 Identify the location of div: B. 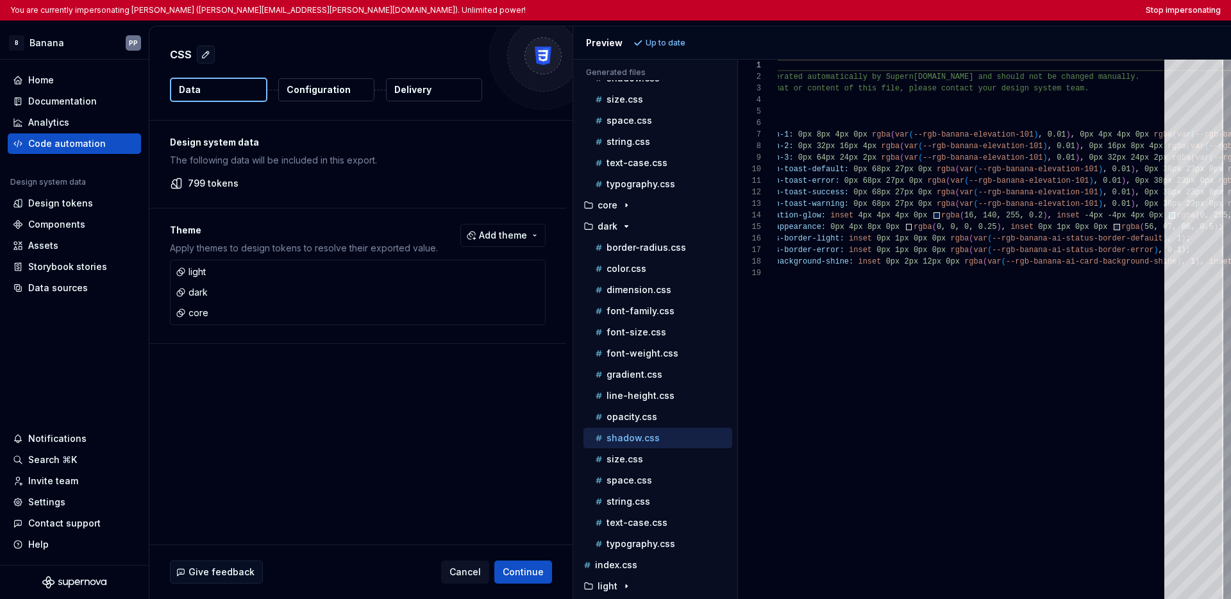
(17, 43).